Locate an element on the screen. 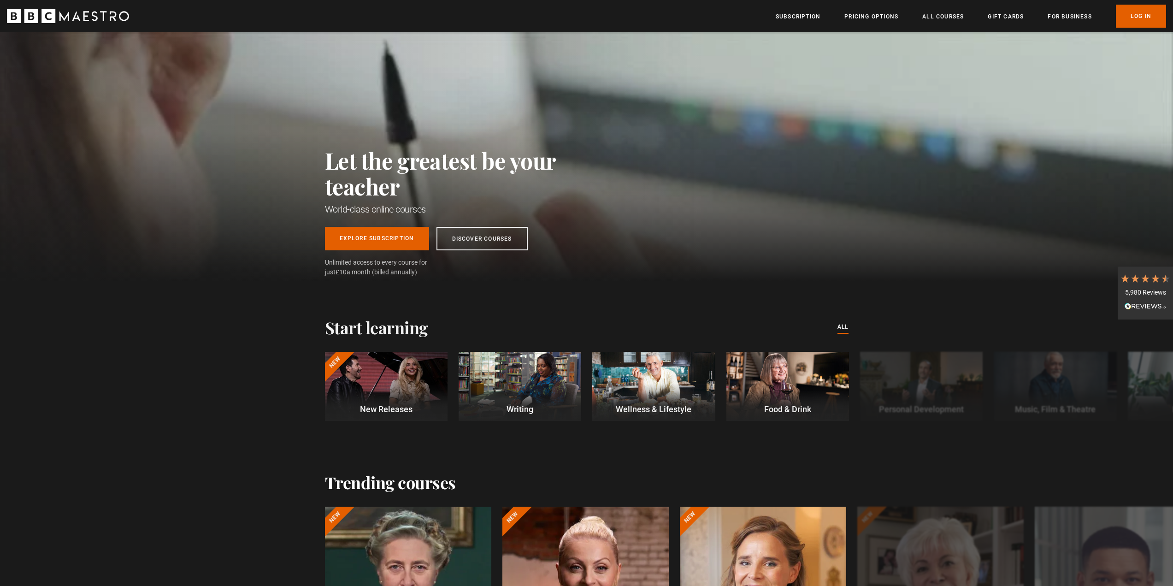  img: REVIEWS.io is located at coordinates (1145, 306).